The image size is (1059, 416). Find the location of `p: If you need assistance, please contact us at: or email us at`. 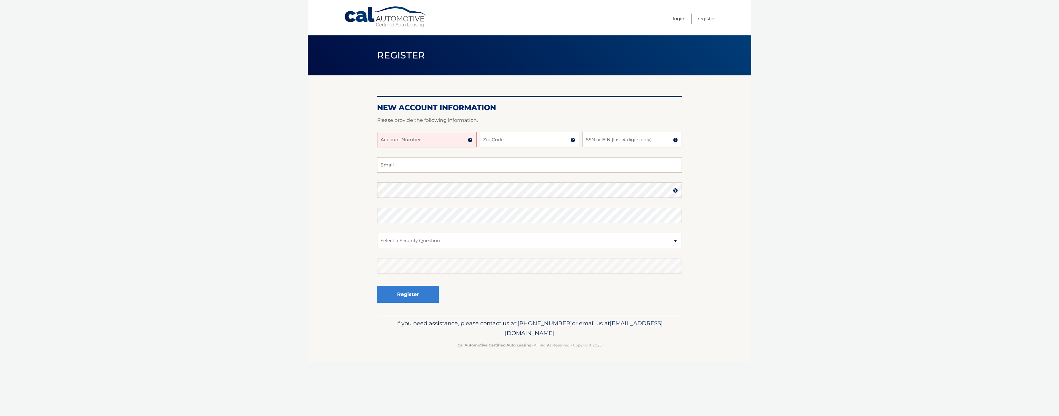

p: If you need assistance, please contact us at: or email us at is located at coordinates (529, 328).